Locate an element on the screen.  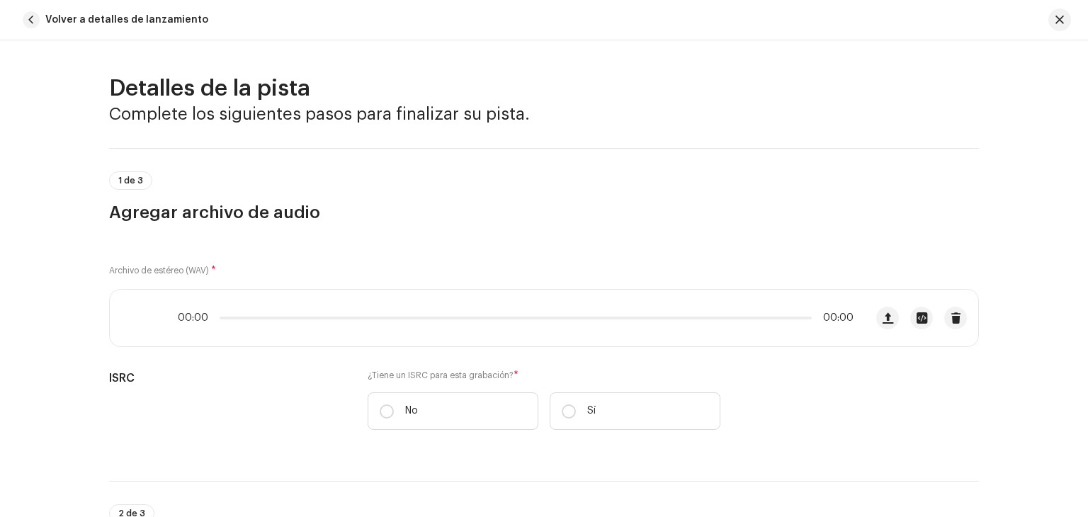
h2: Detalles de la pista is located at coordinates (544, 89).